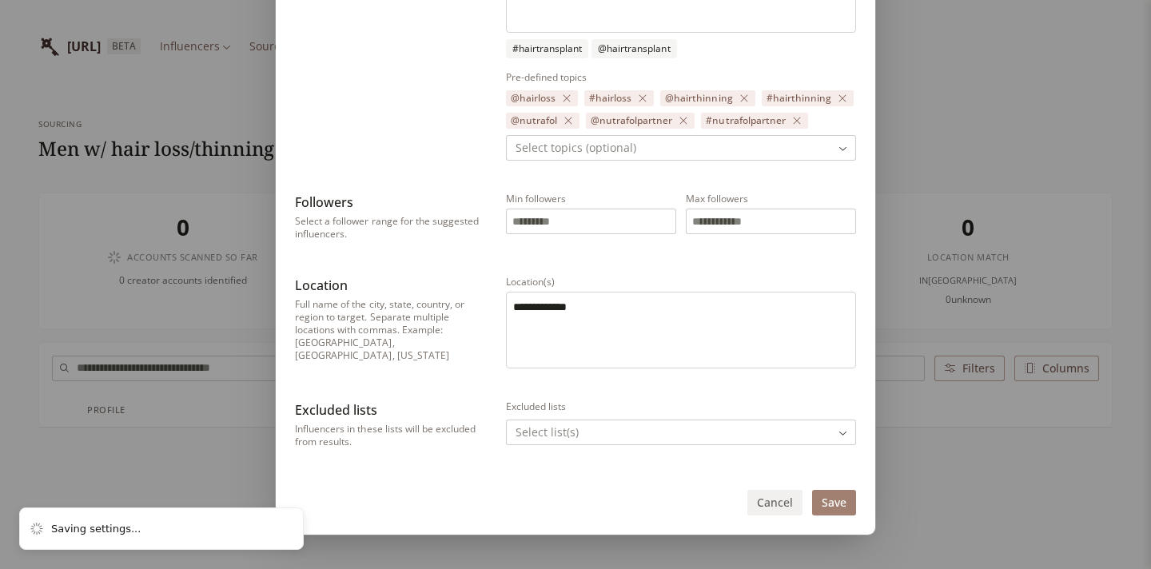  What do you see at coordinates (533, 98) in the screenshot?
I see `span: @hairloss` at bounding box center [533, 98].